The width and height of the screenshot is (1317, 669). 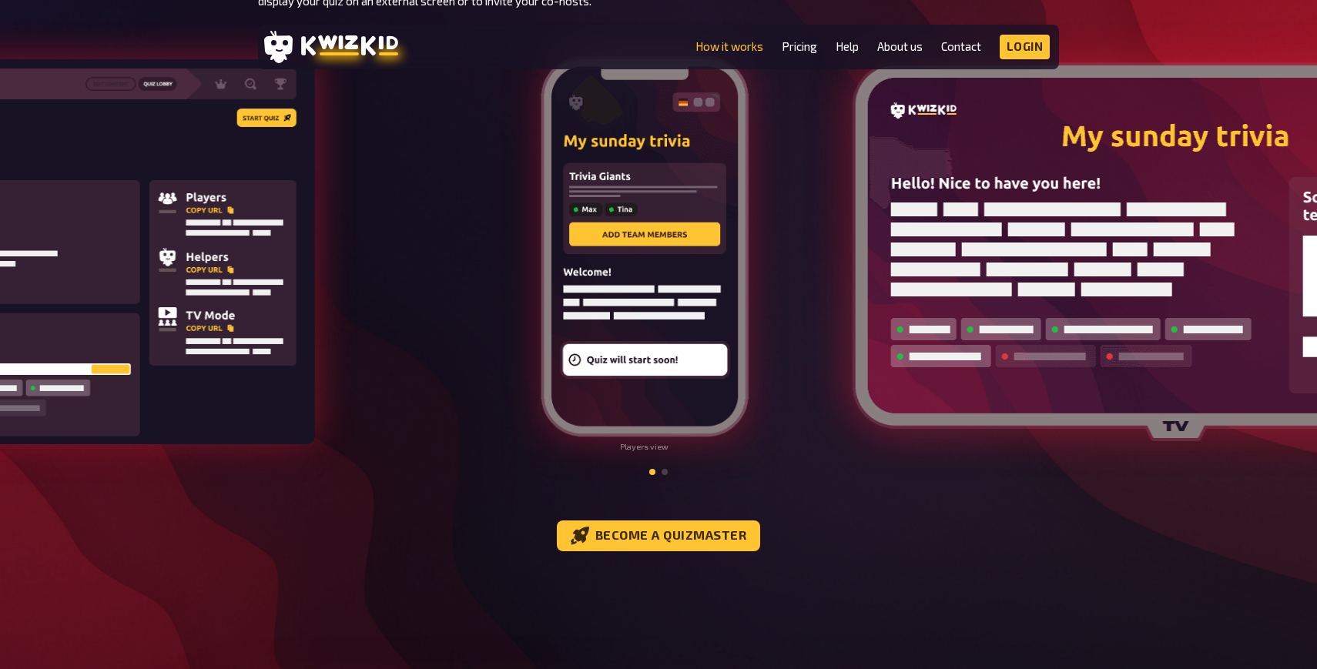 I want to click on a: Become a quizmaster, so click(x=659, y=536).